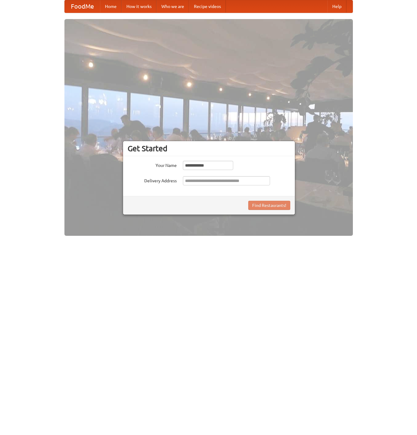  Describe the element at coordinates (152, 164) in the screenshot. I see `label: Your Name` at that location.